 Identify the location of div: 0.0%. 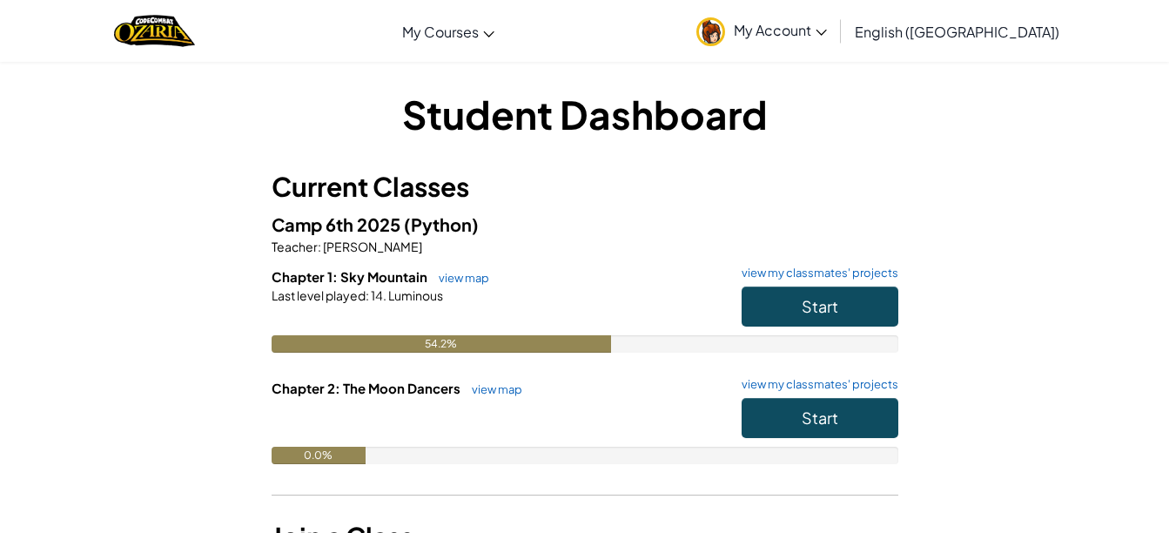
(319, 455).